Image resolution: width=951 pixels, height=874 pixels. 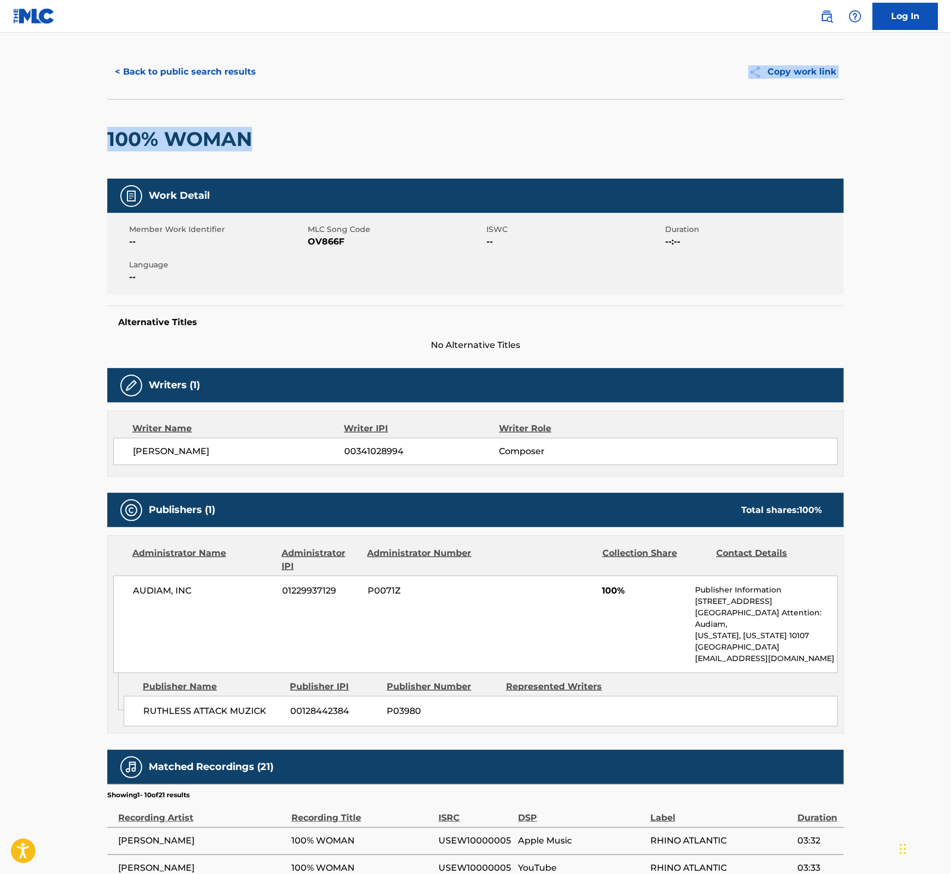 I want to click on span: 100 %, so click(x=810, y=510).